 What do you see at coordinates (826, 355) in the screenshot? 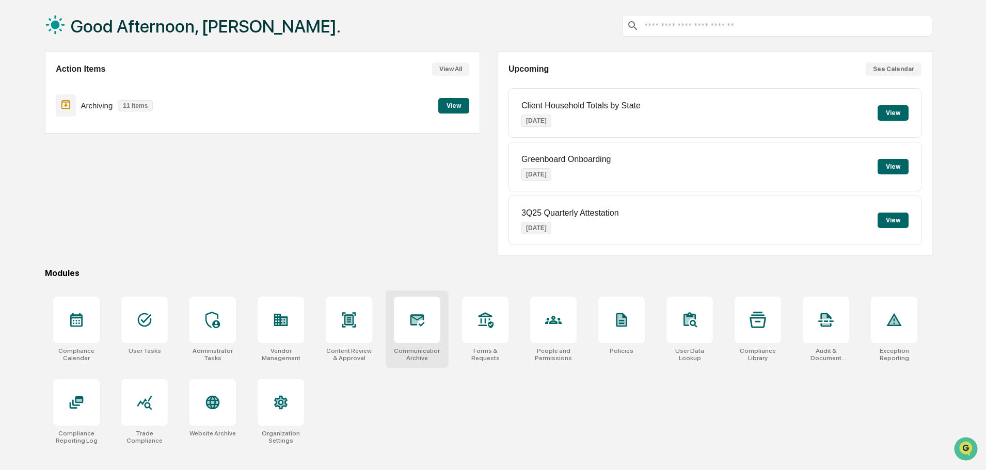
I see `div: Audit & Document Logs` at bounding box center [826, 355].